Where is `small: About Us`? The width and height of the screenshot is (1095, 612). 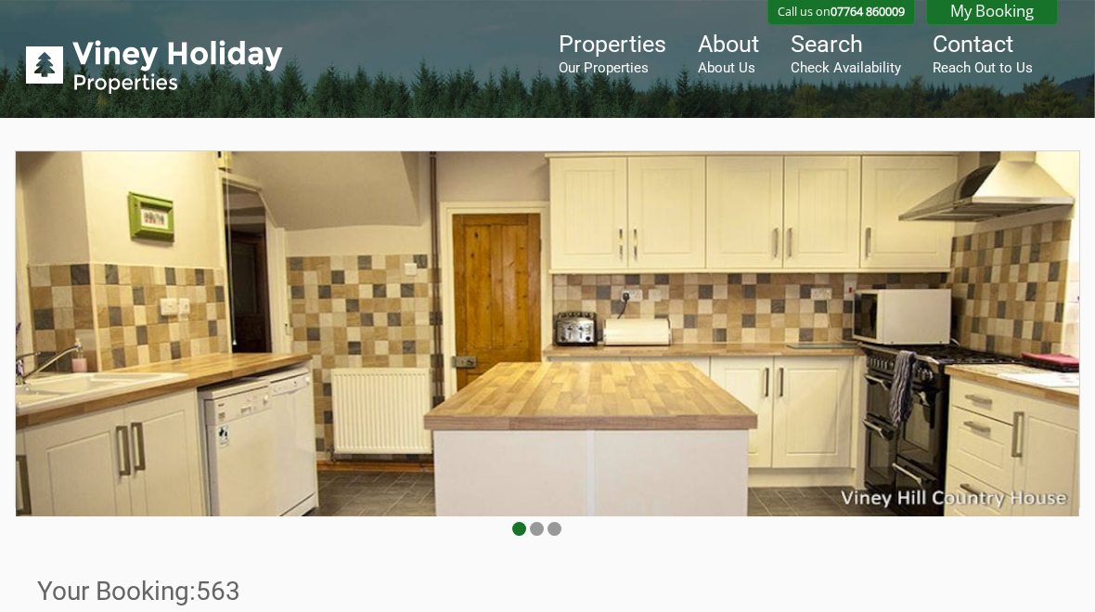 small: About Us is located at coordinates (729, 68).